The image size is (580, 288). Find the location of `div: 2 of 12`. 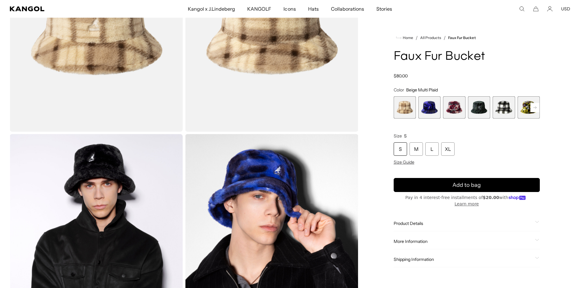

div: 2 of 12 is located at coordinates (429, 107).